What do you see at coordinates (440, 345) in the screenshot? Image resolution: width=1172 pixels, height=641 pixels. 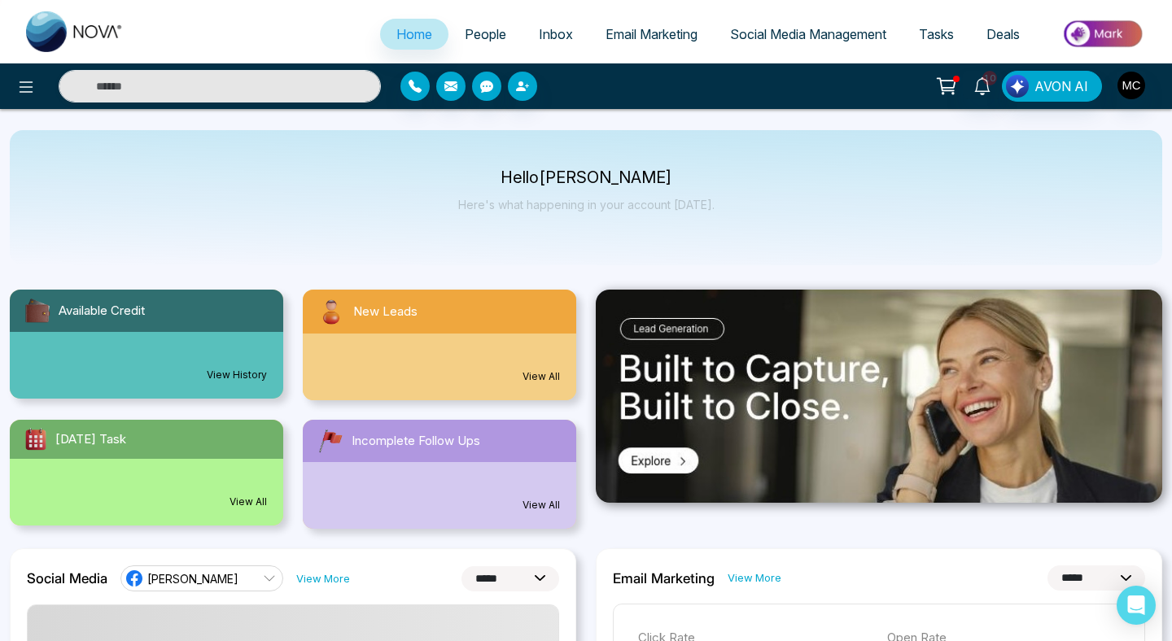 I see `a: New LeadsView All` at bounding box center [440, 345].